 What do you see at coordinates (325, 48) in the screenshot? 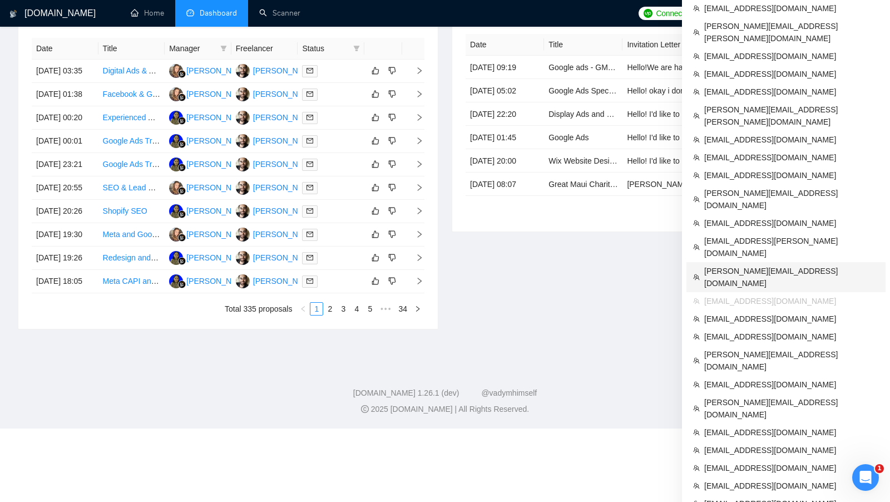
I see `span: Status` at bounding box center [325, 48].